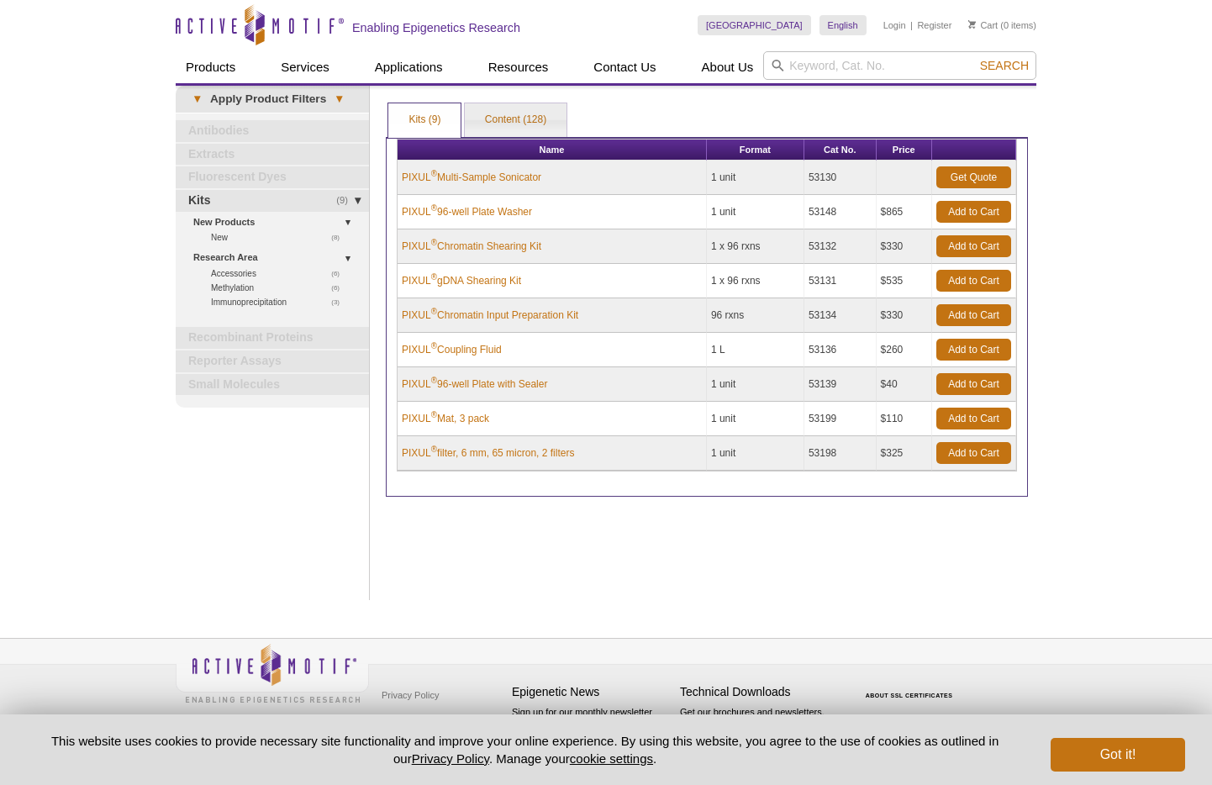  Describe the element at coordinates (519, 67) in the screenshot. I see `a: Resources` at that location.